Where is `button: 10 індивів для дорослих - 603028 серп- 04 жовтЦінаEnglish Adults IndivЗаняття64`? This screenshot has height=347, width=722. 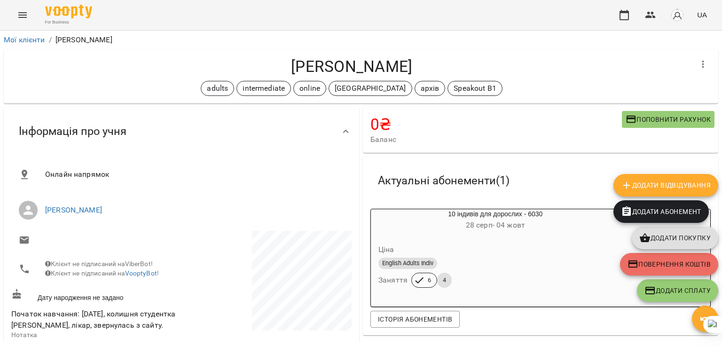 button: 10 індивів для дорослих - 603028 серп- 04 жовтЦінаEnglish Adults IndivЗаняття64 is located at coordinates (495, 254).